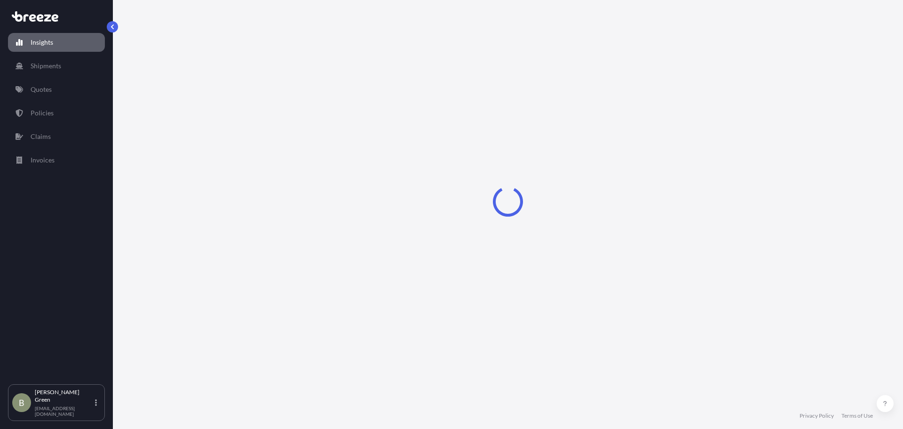 This screenshot has height=429, width=903. Describe the element at coordinates (817, 415) in the screenshot. I see `a: Privacy Policy` at that location.